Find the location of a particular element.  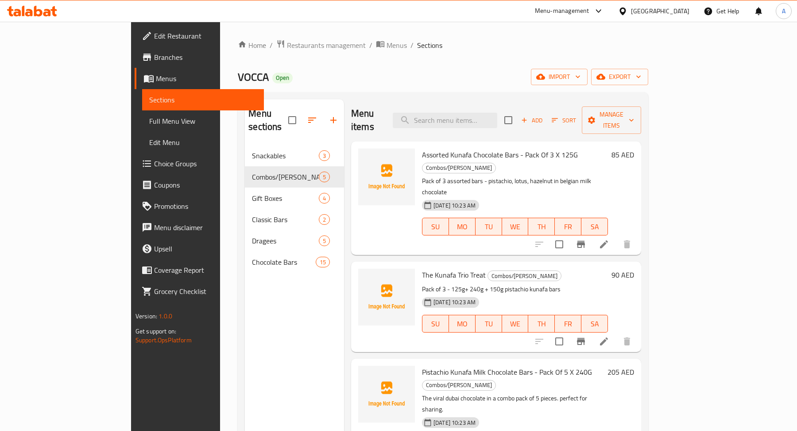

div: Snackables is located at coordinates (285, 155).